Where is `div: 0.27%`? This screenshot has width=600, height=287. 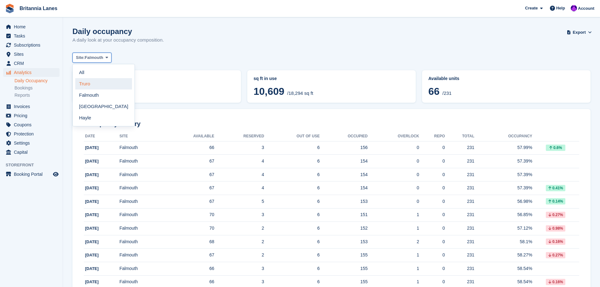
div: 0.27% is located at coordinates (556, 215).